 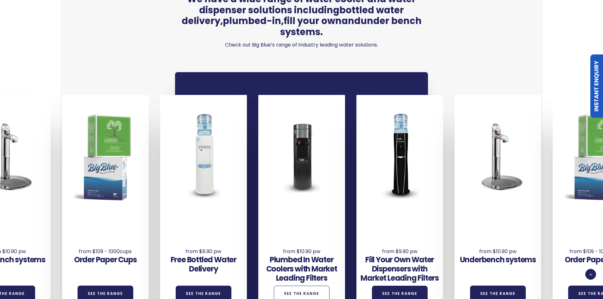 I want to click on a: bottled water delivery, so click(x=293, y=16).